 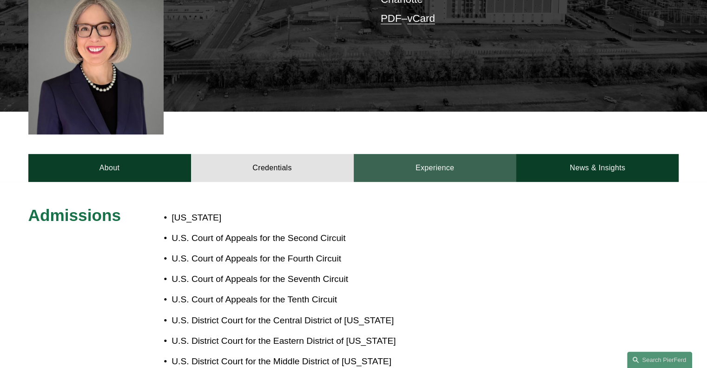 I want to click on p: U.S. Court of Appeals for the Tenth Circuit, so click(x=330, y=299).